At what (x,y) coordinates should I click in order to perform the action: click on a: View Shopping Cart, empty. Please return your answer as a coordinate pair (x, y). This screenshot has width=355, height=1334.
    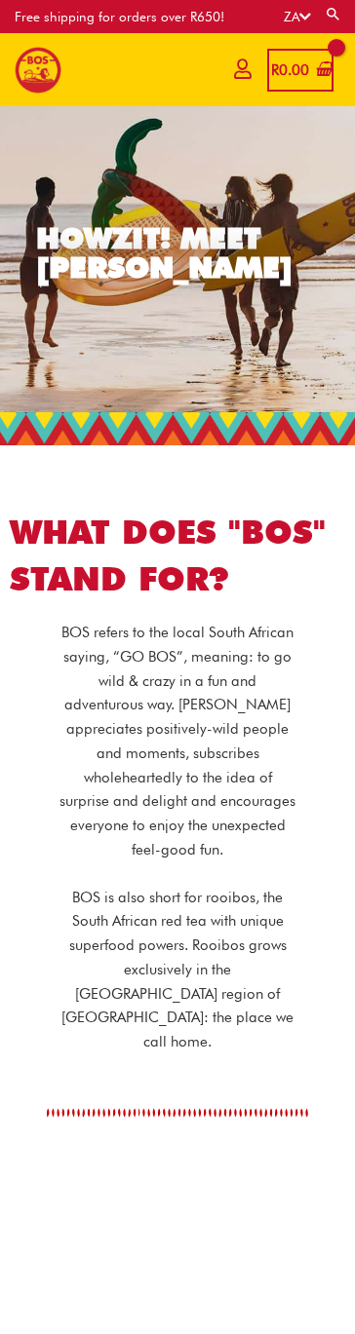
    Looking at the image, I should click on (300, 70).